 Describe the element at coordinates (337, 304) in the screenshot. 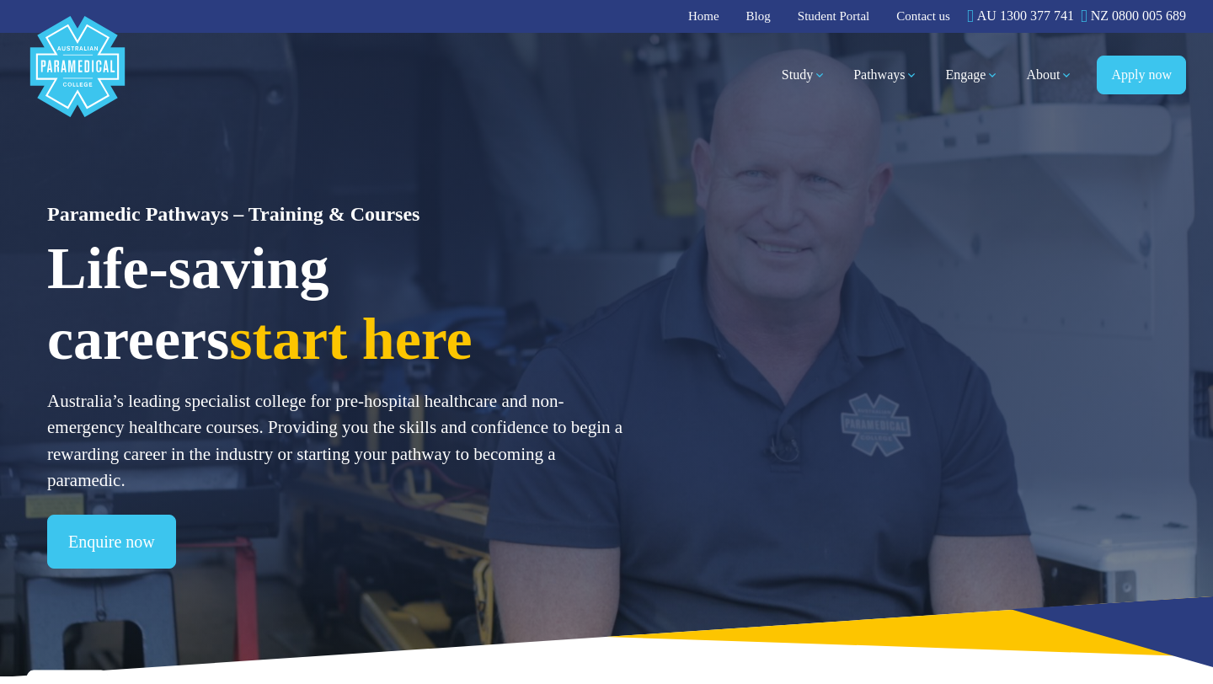

I see `h3: Life-saving careers` at that location.